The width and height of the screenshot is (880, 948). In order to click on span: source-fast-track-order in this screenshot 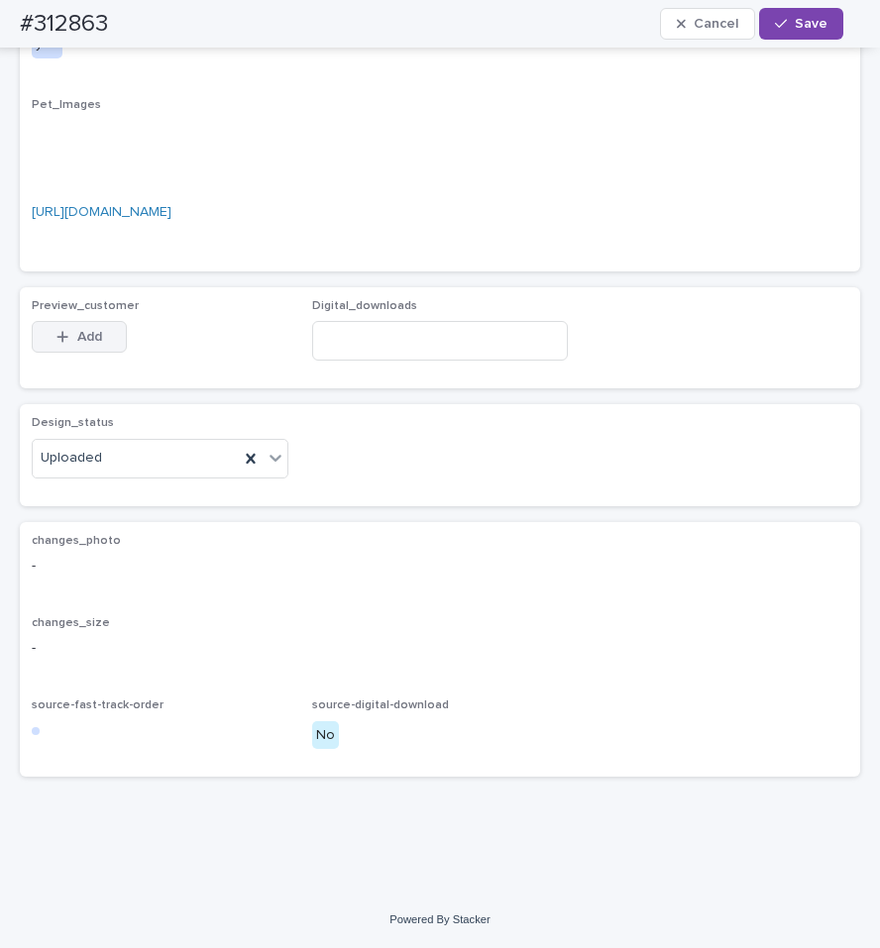, I will do `click(97, 706)`.